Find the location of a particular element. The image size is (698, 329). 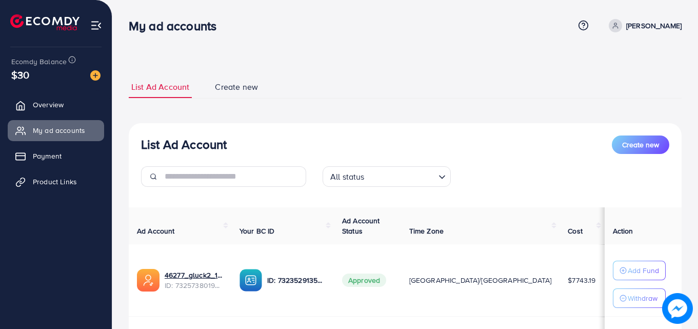

img: ic-ads-acc.e4c84228.svg is located at coordinates (148, 280).